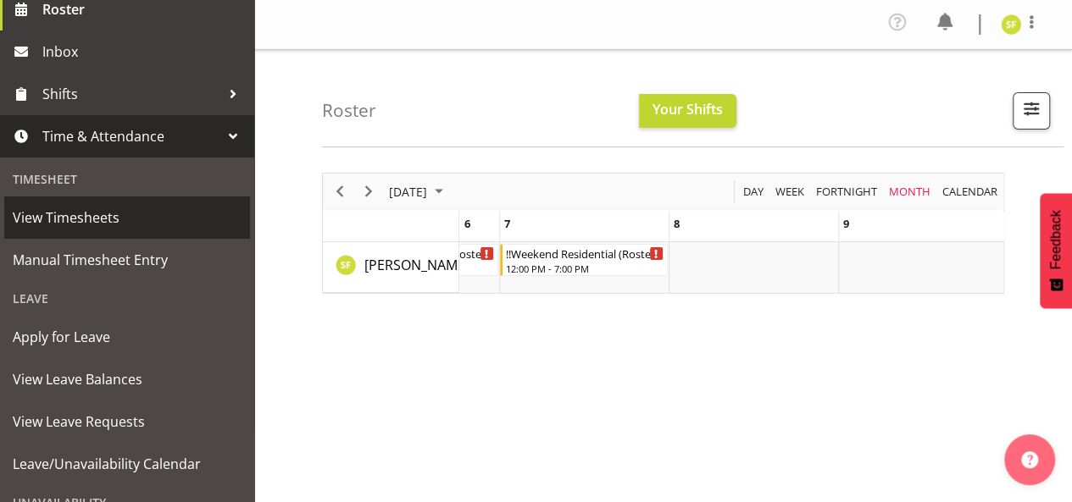 This screenshot has height=502, width=1072. I want to click on button: Timeline Month, so click(910, 191).